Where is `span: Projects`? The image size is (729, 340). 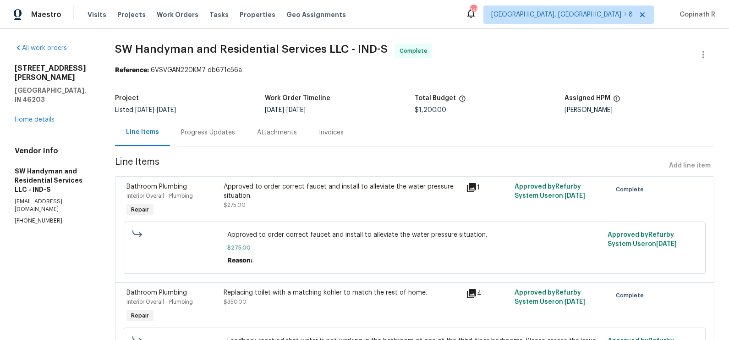 span: Projects is located at coordinates (132, 15).